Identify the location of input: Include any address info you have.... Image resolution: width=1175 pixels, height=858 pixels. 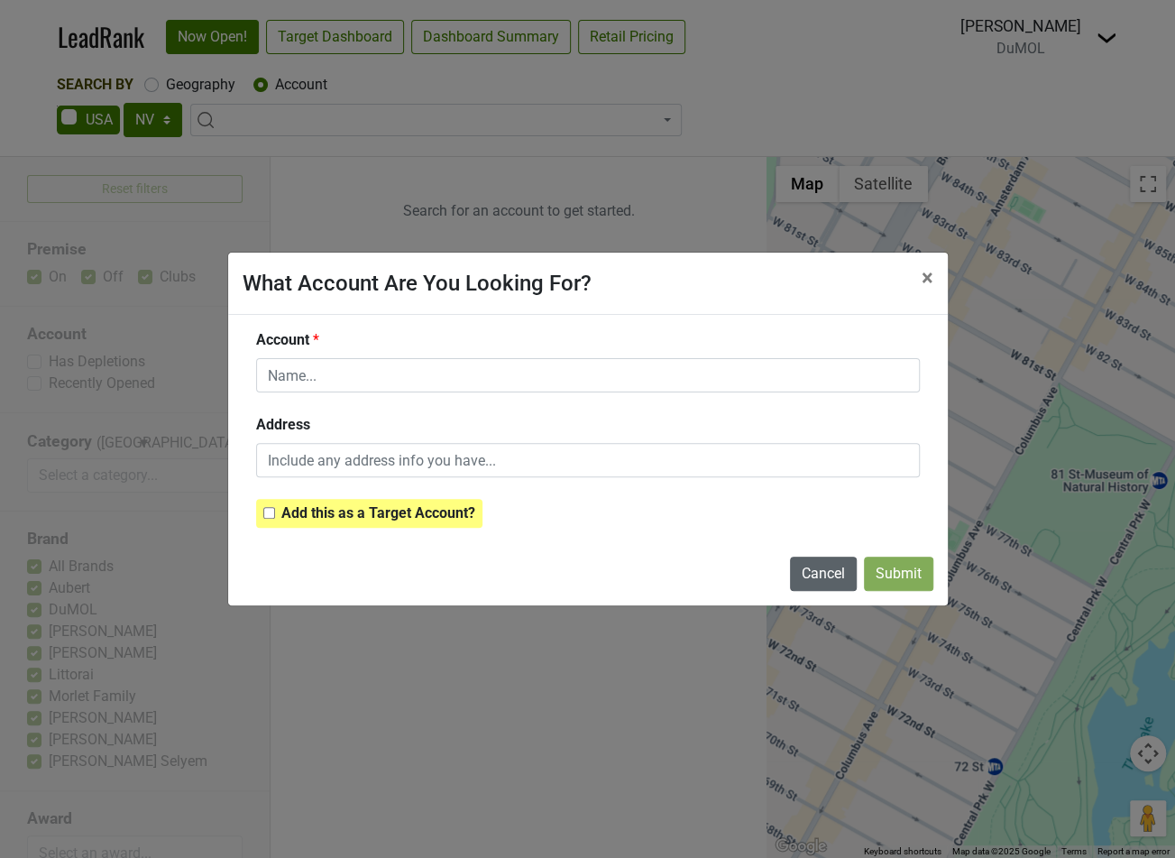
(588, 460).